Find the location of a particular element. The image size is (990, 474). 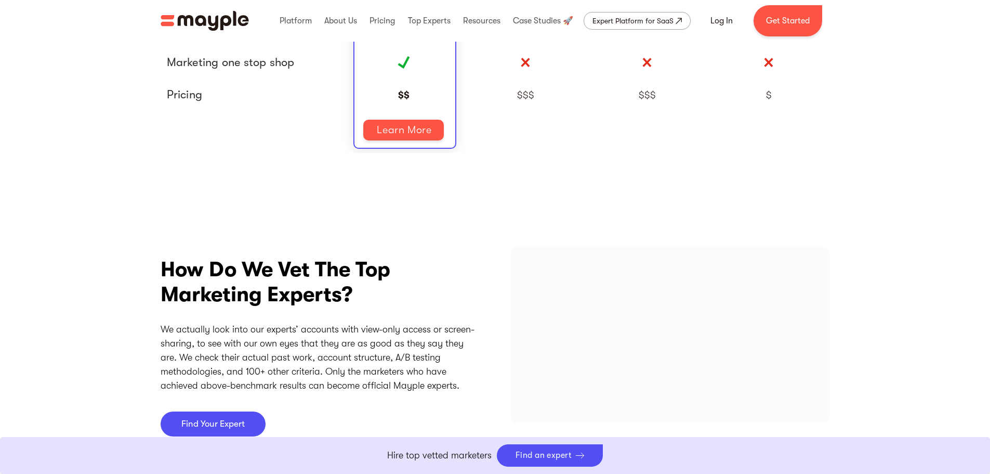

img: Yes is located at coordinates (404, 62).